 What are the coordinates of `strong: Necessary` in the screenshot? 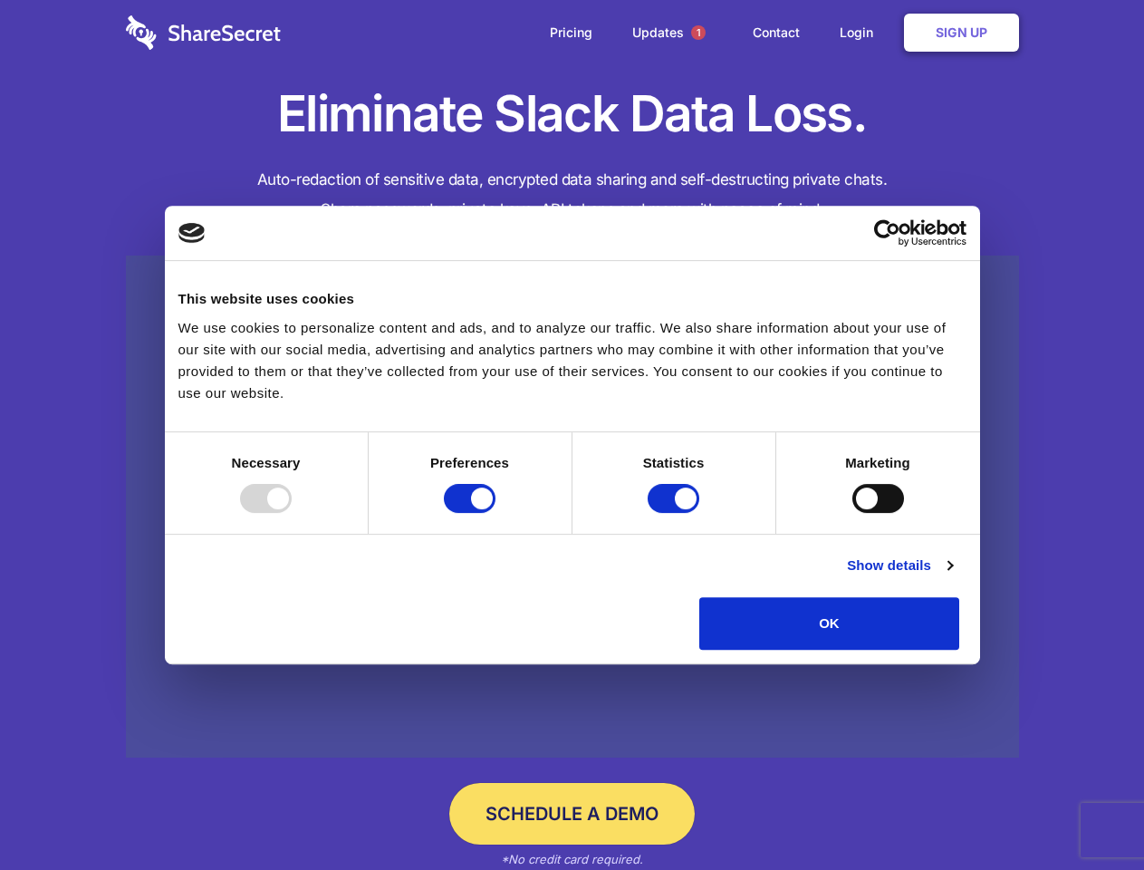 It's located at (266, 462).